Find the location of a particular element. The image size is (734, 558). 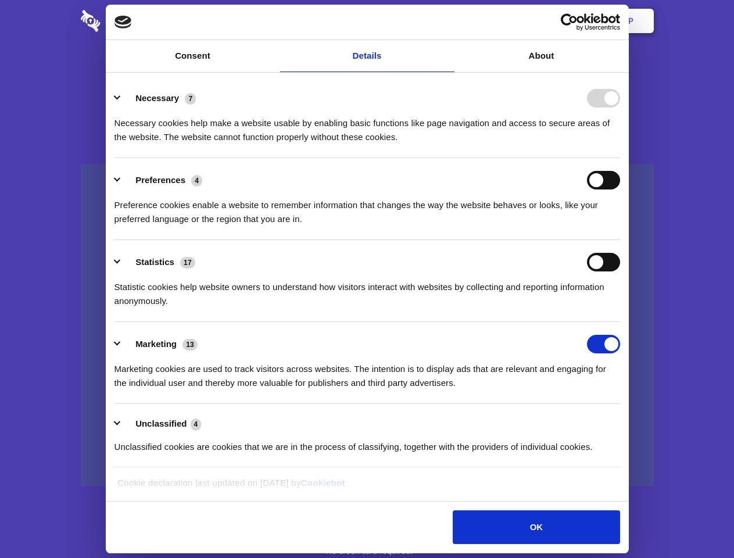

button: Marketing (13) is located at coordinates (160, 344).